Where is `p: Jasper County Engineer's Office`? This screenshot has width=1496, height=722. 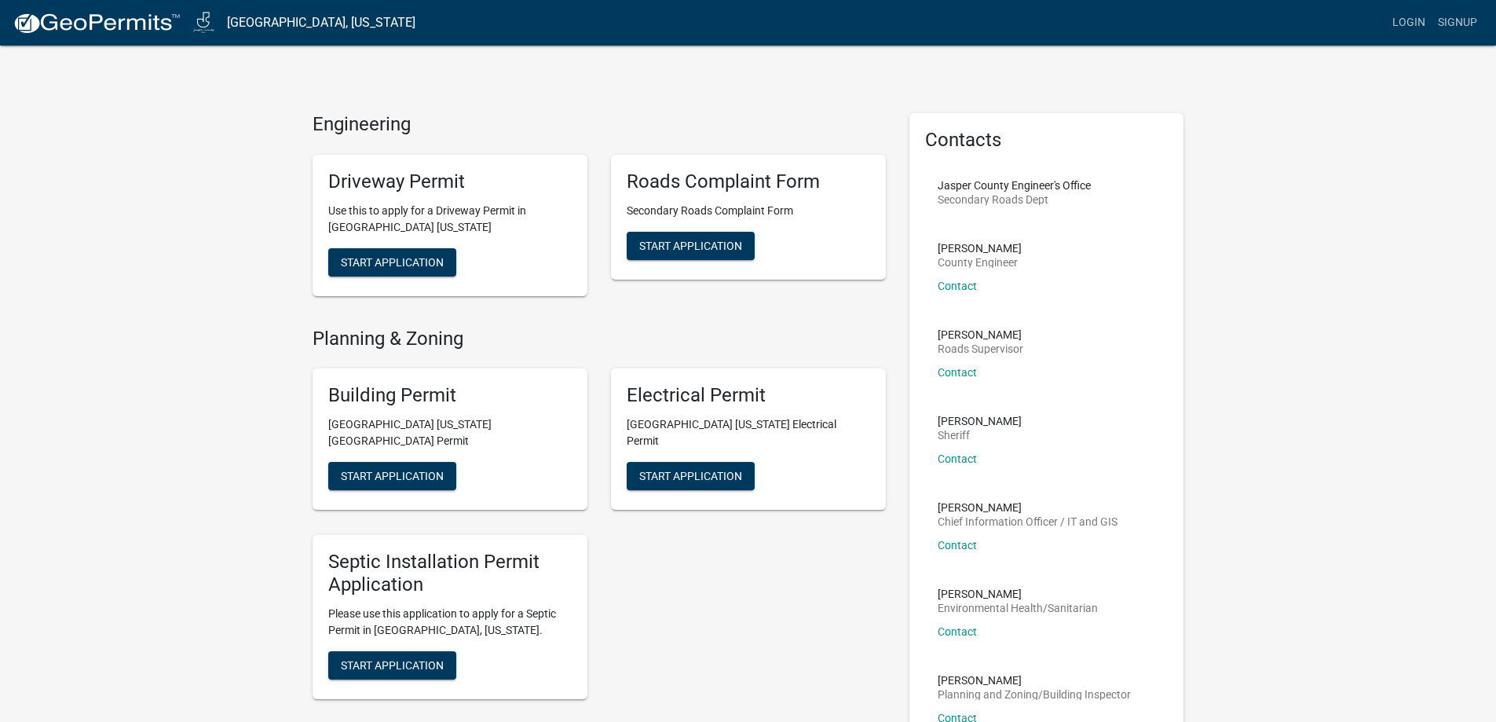
p: Jasper County Engineer's Office is located at coordinates (1014, 185).